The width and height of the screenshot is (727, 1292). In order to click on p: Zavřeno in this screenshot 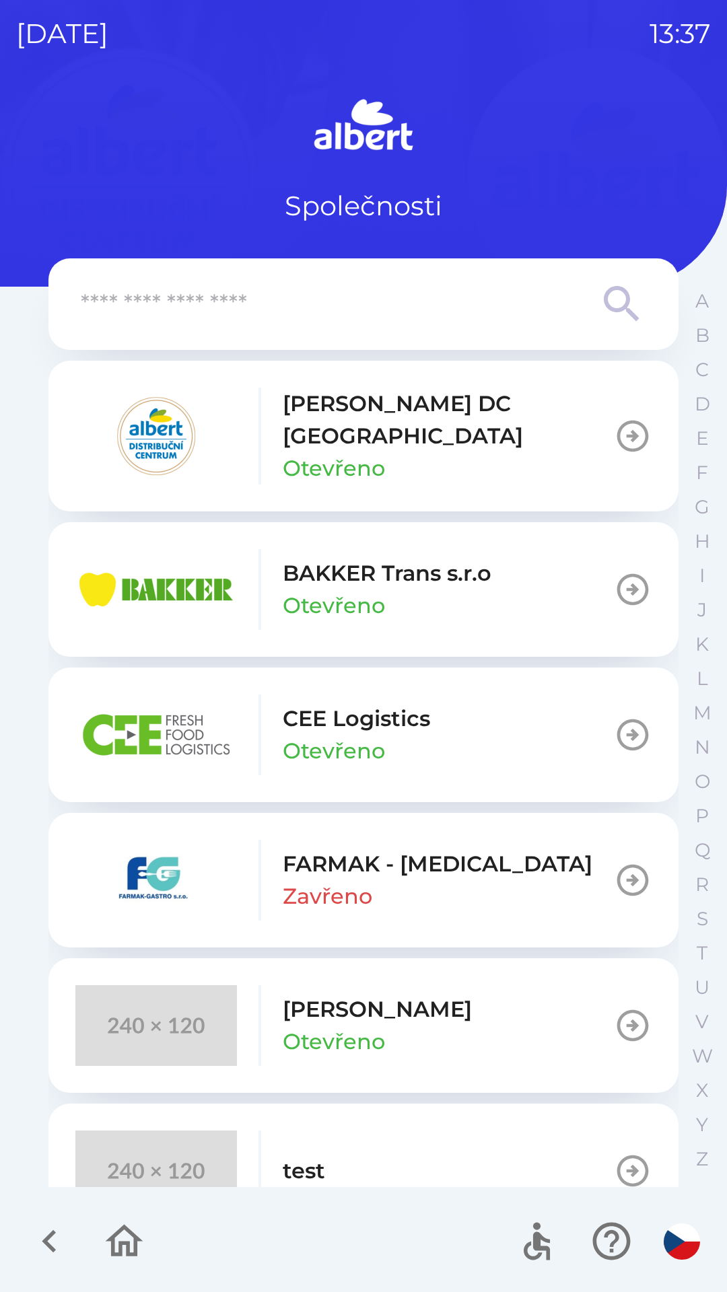, I will do `click(327, 896)`.